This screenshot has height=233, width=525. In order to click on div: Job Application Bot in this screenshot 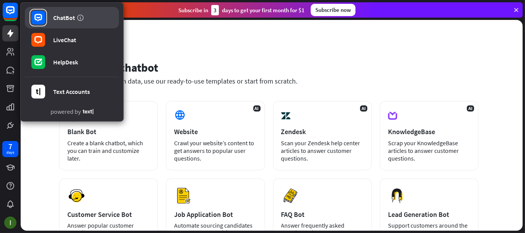, I will do `click(215, 214)`.